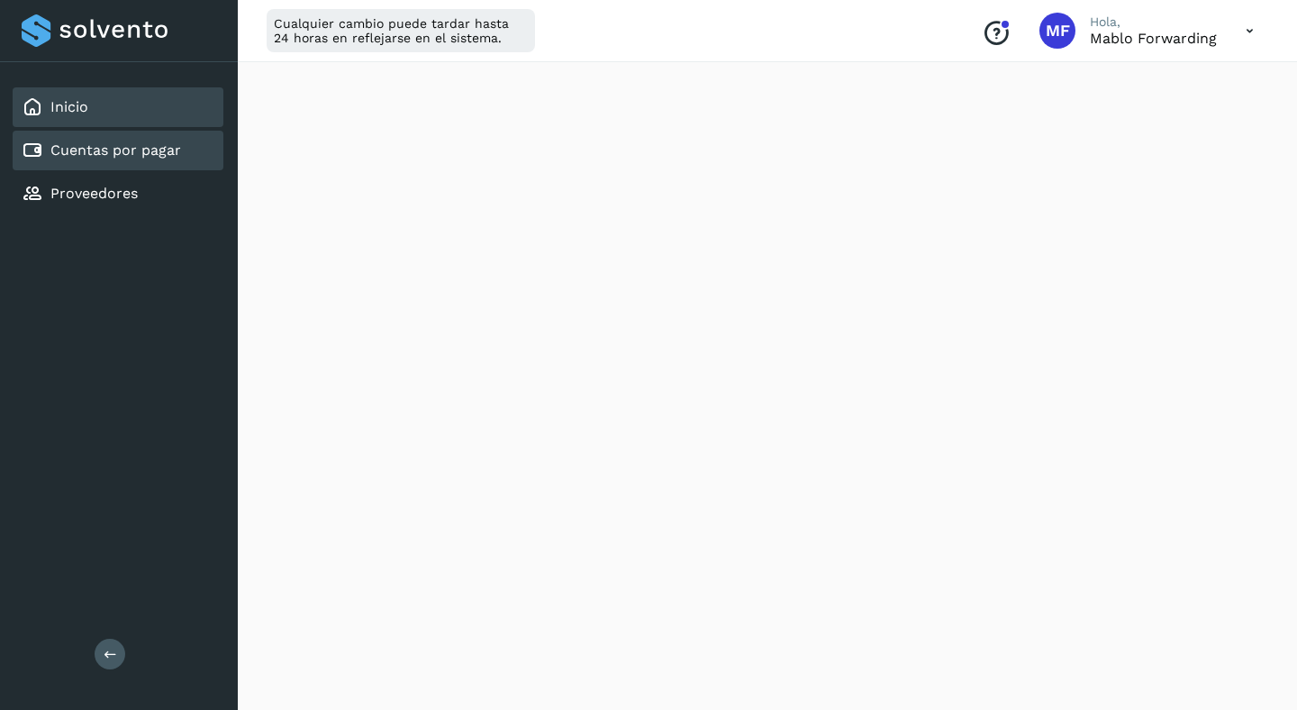  Describe the element at coordinates (94, 193) in the screenshot. I see `a: Proveedores` at that location.